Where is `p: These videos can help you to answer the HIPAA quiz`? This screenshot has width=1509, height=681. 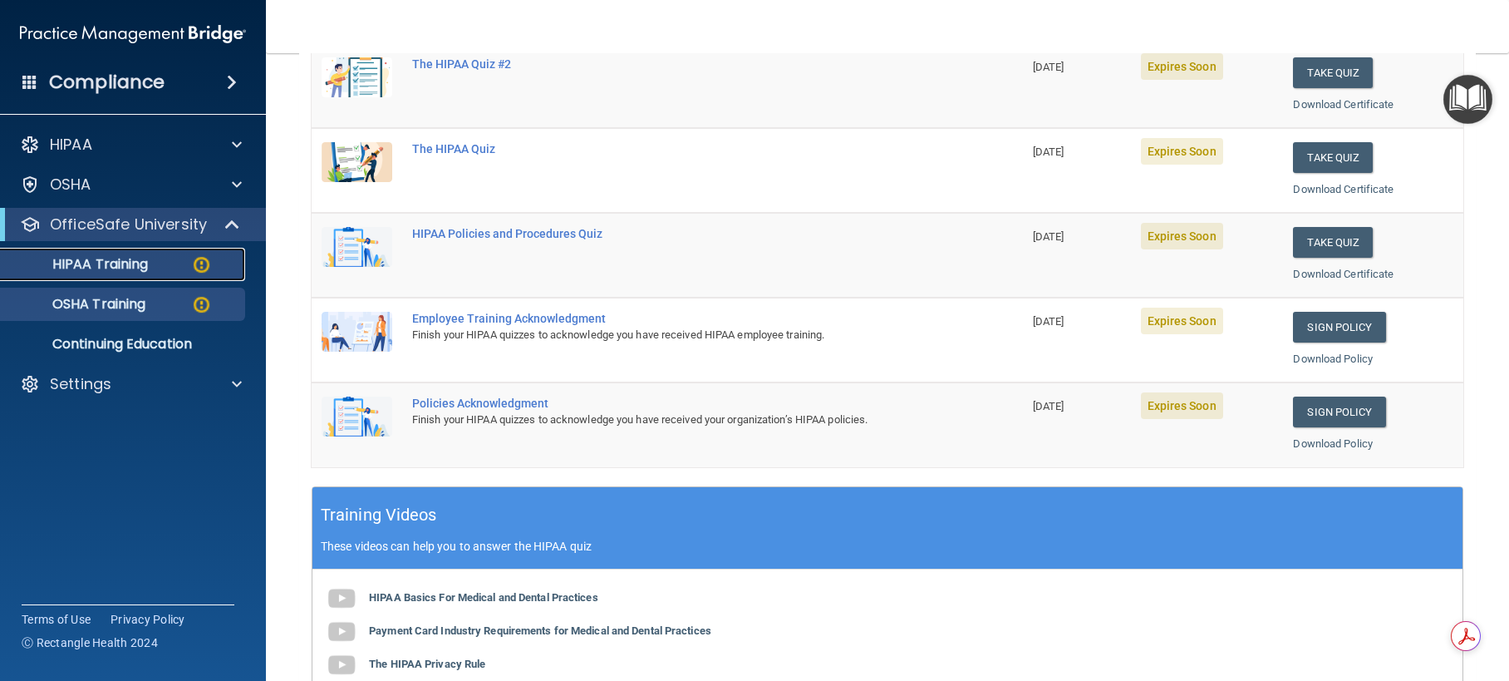
p: These videos can help you to answer the HIPAA quiz is located at coordinates (888, 546).